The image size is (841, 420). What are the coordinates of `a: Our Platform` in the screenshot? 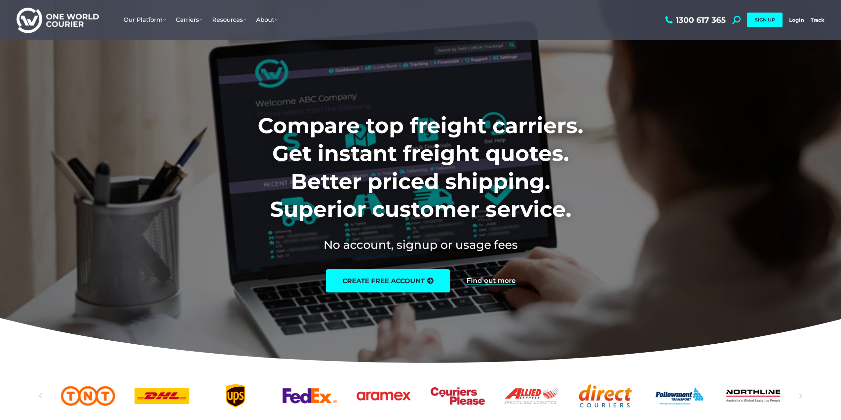 It's located at (145, 20).